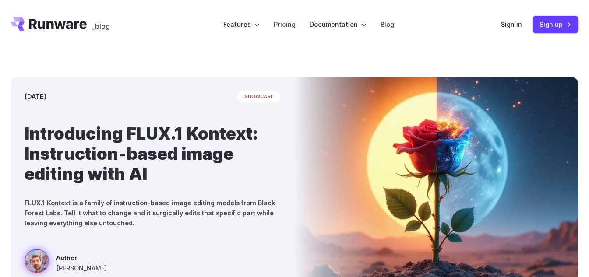  What do you see at coordinates (555, 24) in the screenshot?
I see `a: Sign up` at bounding box center [555, 24].